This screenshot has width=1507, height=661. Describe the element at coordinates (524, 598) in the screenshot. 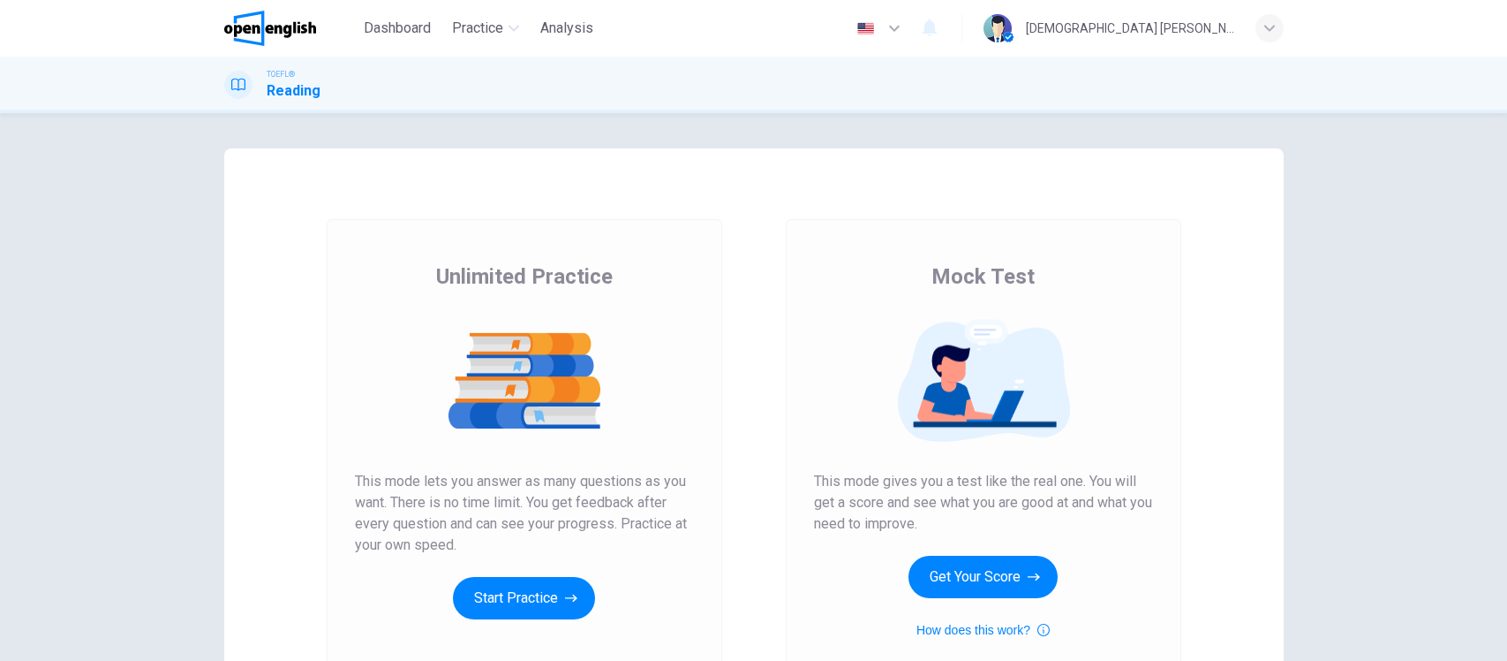

I see `button: Start Practice` at that location.